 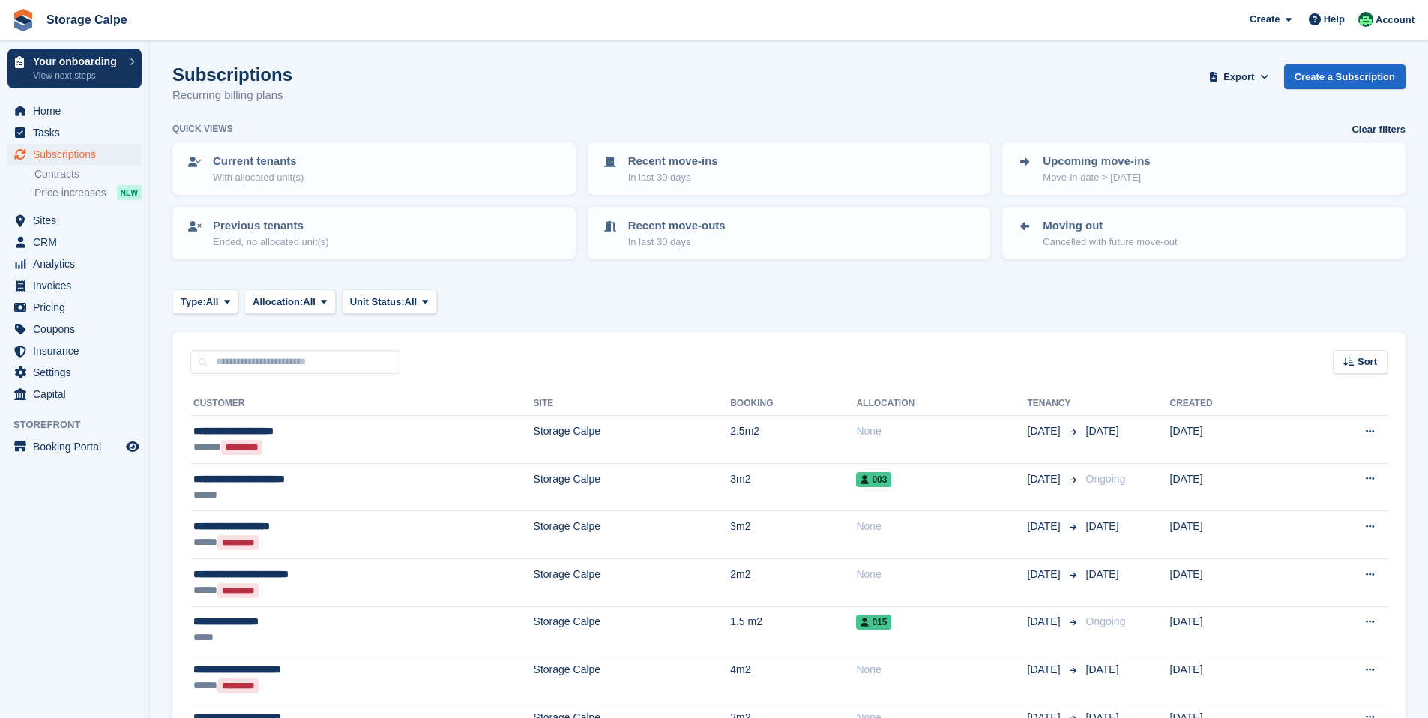 I want to click on span: Storefront, so click(x=81, y=425).